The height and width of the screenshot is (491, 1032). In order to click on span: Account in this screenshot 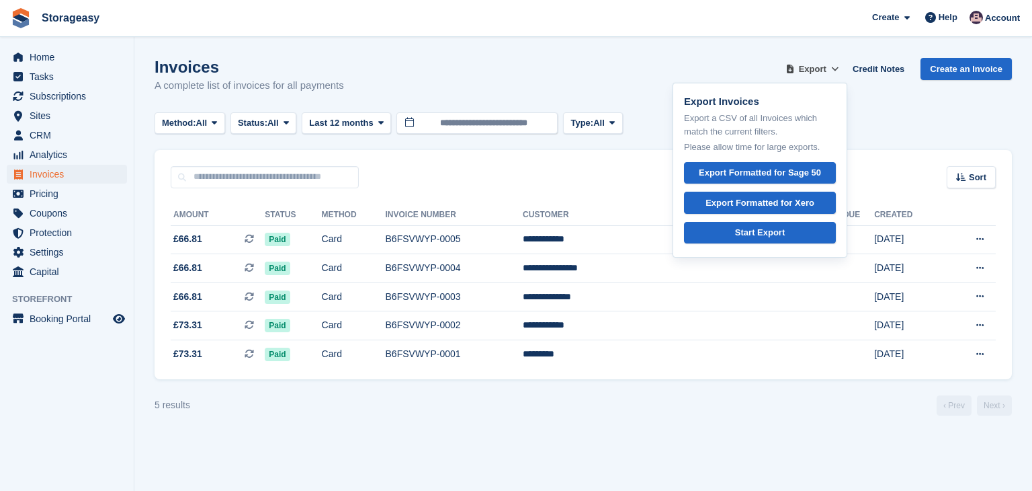, I will do `click(1003, 18)`.